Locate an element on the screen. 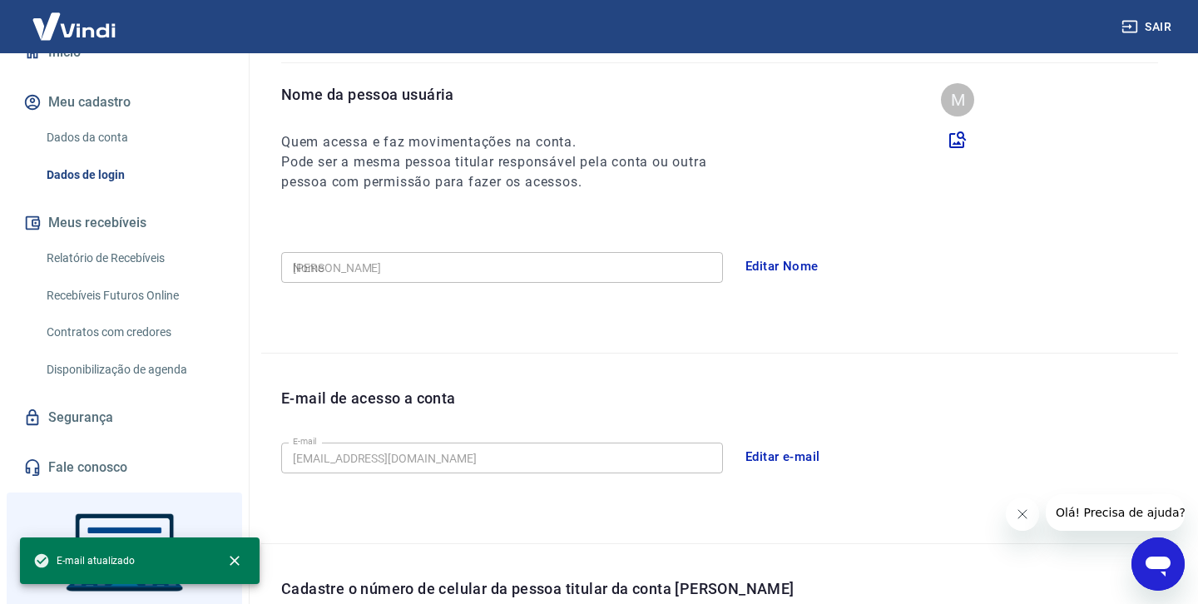  span: E-mail atualizado is located at coordinates (84, 561).